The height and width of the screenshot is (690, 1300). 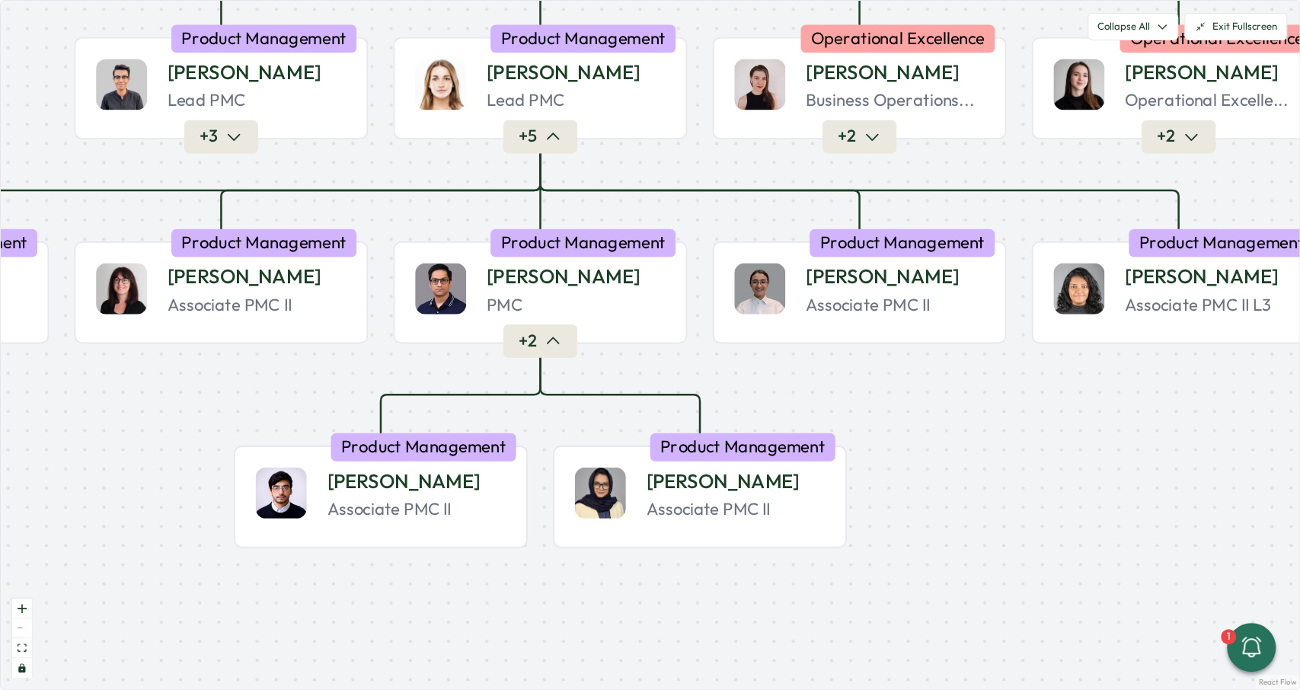 I want to click on p: Associate PMC II L3, so click(x=1197, y=305).